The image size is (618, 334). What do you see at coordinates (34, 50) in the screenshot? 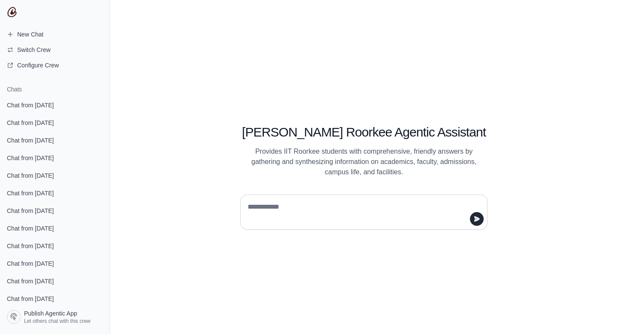
I see `span: Switch Crew` at bounding box center [34, 50].